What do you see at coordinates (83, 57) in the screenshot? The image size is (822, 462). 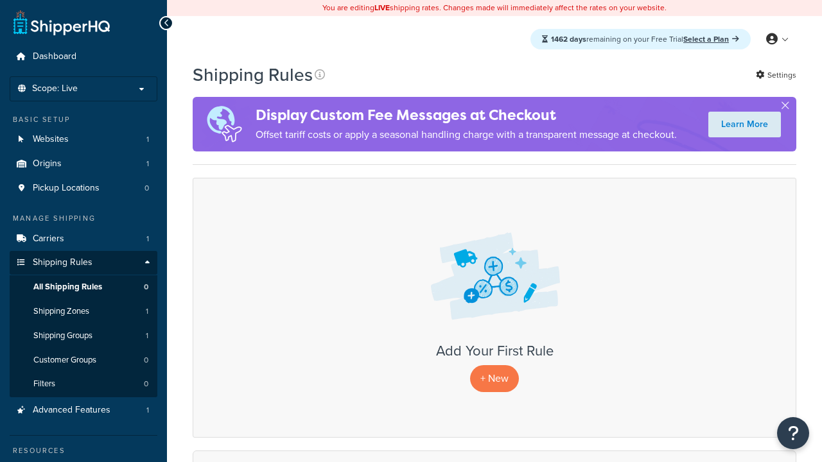 I see `a: Dashboard` at bounding box center [83, 57].